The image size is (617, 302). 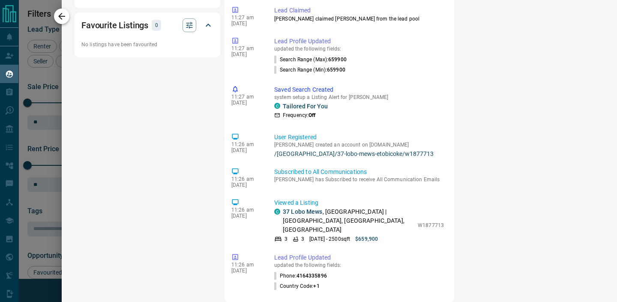 I want to click on p: User Registered, so click(x=359, y=137).